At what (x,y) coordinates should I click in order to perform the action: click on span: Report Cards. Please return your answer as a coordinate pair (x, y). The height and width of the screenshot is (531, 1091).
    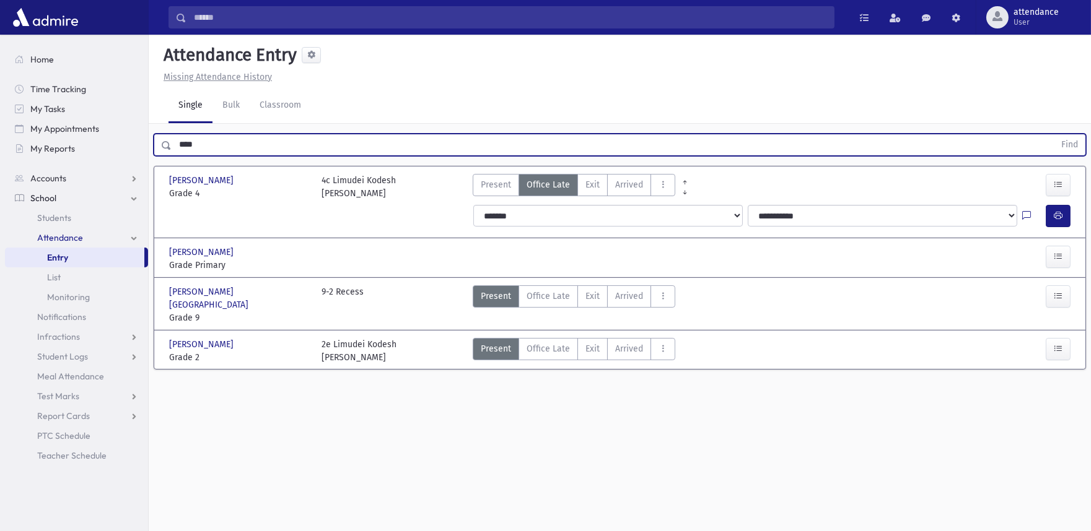
    Looking at the image, I should click on (63, 416).